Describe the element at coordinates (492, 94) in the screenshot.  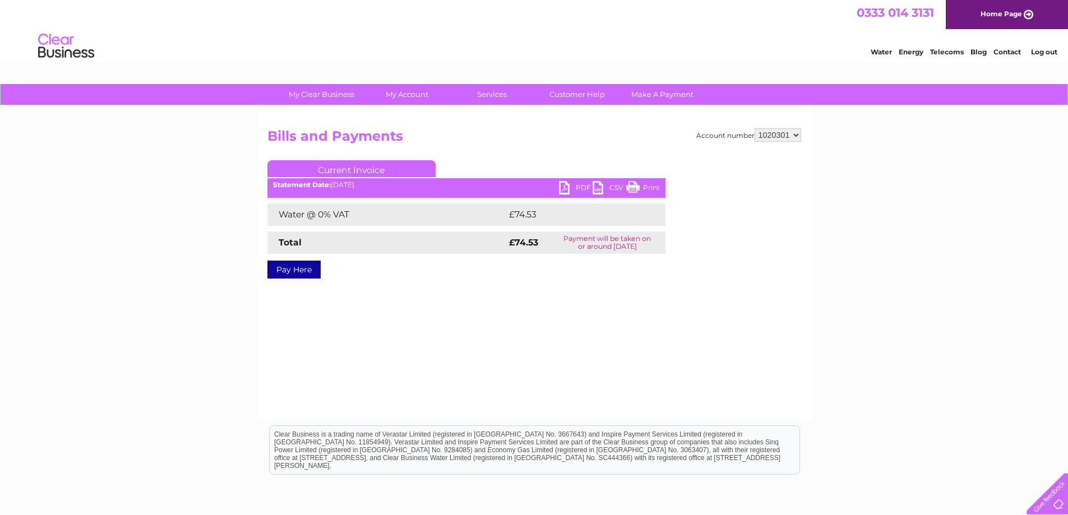
I see `a: Services` at that location.